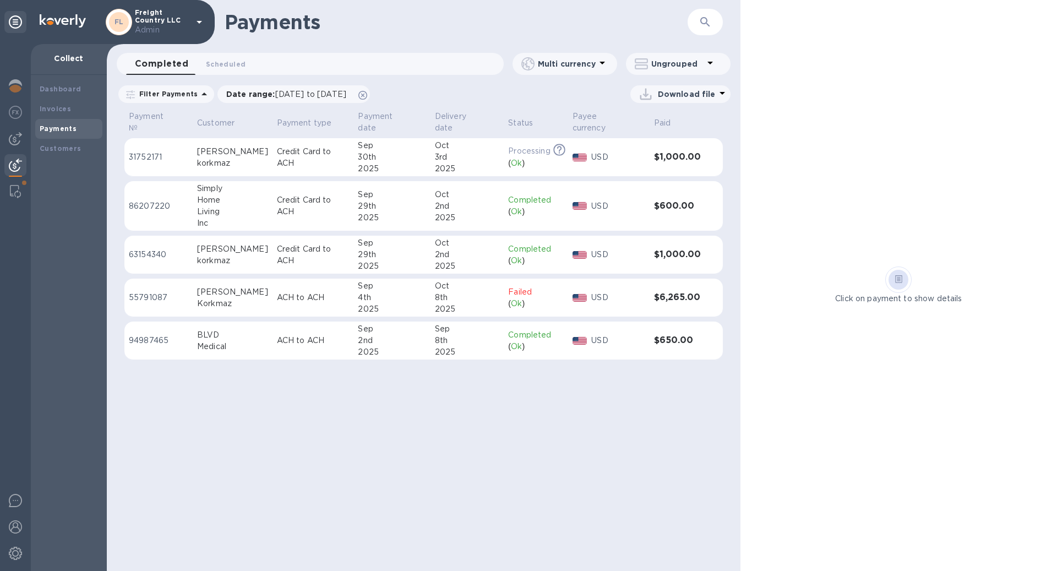 This screenshot has height=571, width=1057. What do you see at coordinates (216, 123) in the screenshot?
I see `p: Customer` at bounding box center [216, 123].